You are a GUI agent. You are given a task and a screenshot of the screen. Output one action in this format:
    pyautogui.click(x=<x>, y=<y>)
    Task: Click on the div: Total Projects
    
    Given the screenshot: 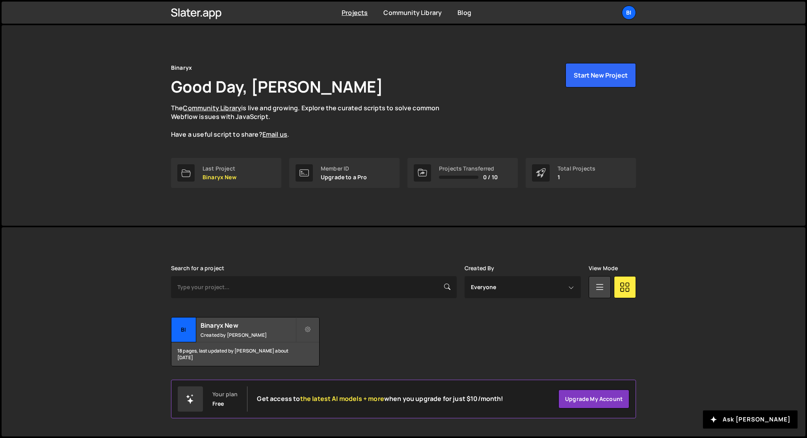 What is the action you would take?
    pyautogui.click(x=576, y=169)
    